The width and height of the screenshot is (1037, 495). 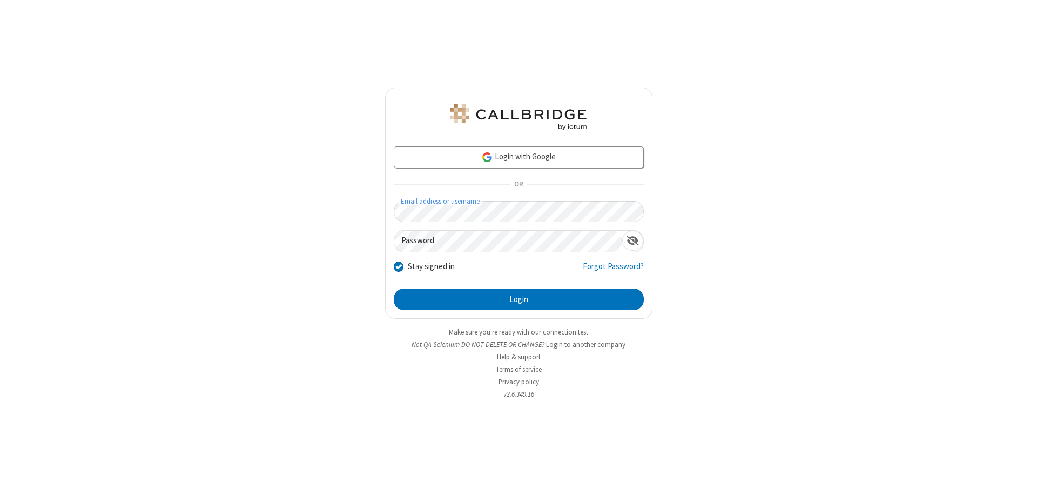 What do you see at coordinates (508, 241) in the screenshot?
I see `input: Password` at bounding box center [508, 241].